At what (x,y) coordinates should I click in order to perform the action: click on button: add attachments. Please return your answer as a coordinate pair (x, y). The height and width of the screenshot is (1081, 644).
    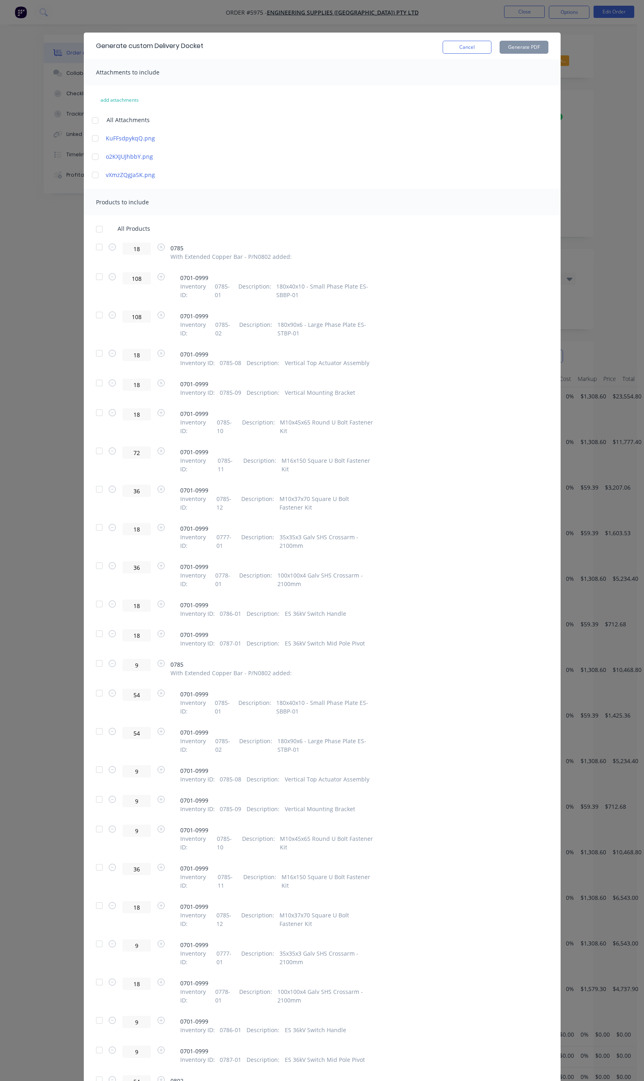
    Looking at the image, I should click on (120, 100).